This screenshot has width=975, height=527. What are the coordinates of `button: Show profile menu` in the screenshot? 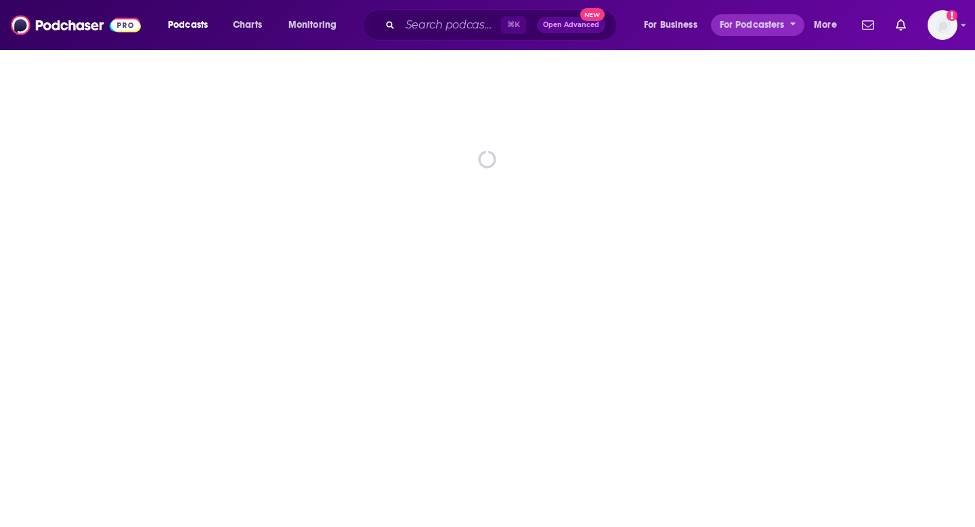 It's located at (942, 25).